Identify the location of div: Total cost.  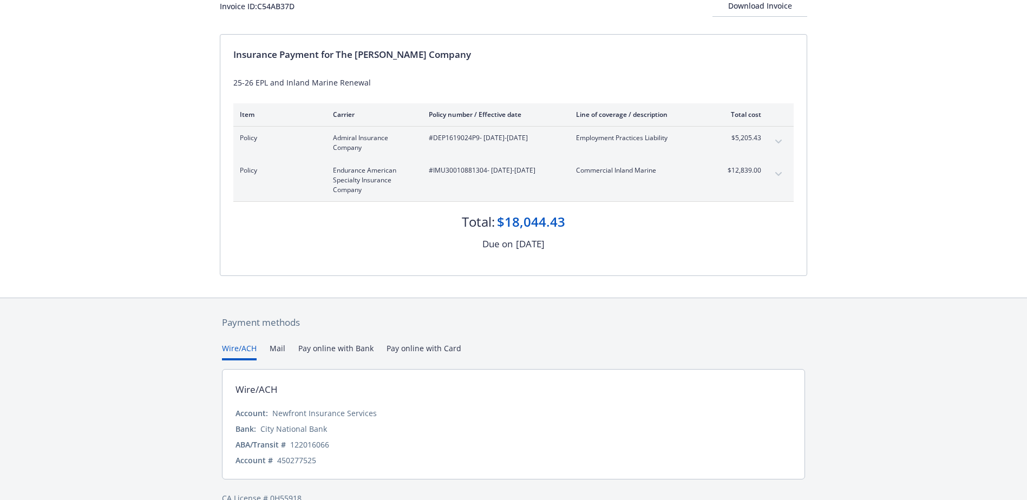
(740, 114).